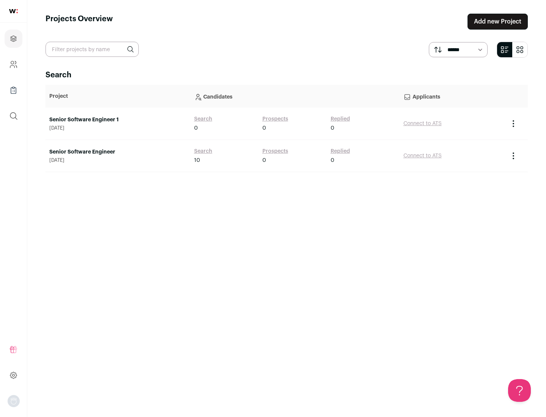 This screenshot has height=417, width=546. I want to click on button: Open dropdown, so click(14, 401).